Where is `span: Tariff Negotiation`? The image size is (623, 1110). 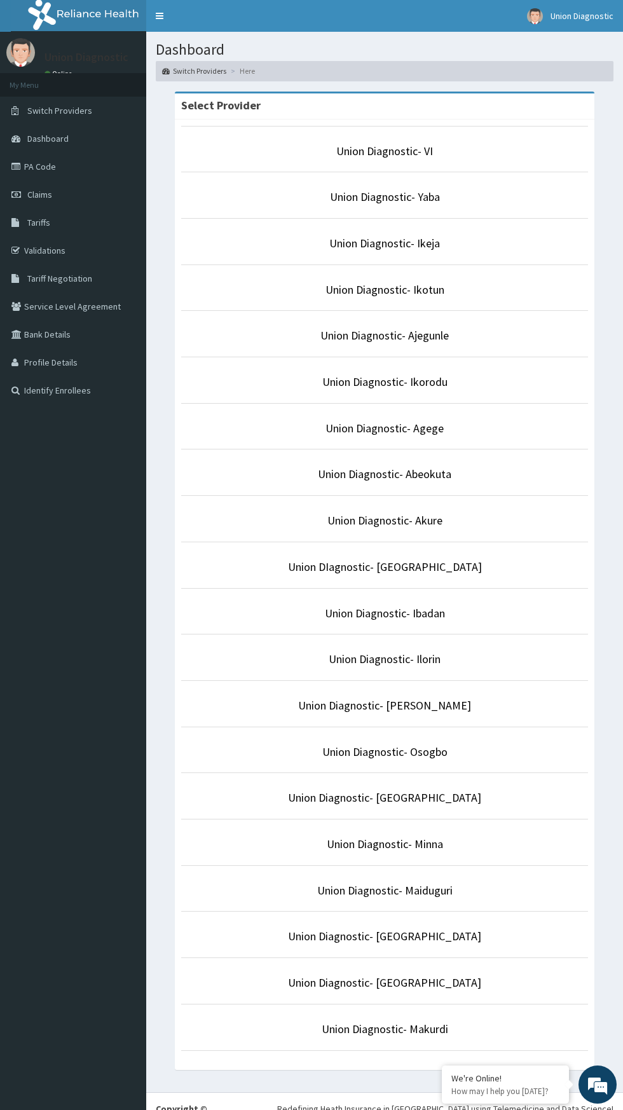
span: Tariff Negotiation is located at coordinates (60, 278).